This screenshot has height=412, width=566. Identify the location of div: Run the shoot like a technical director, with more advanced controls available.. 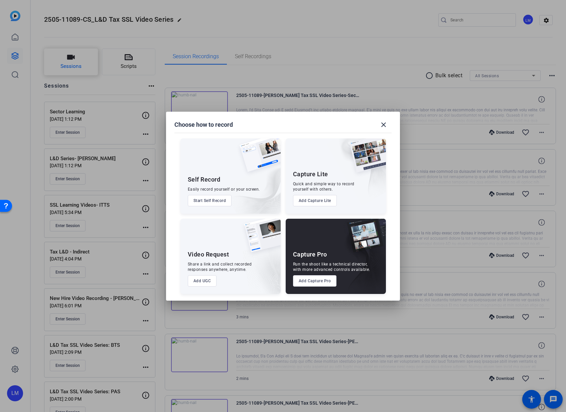
(332, 267).